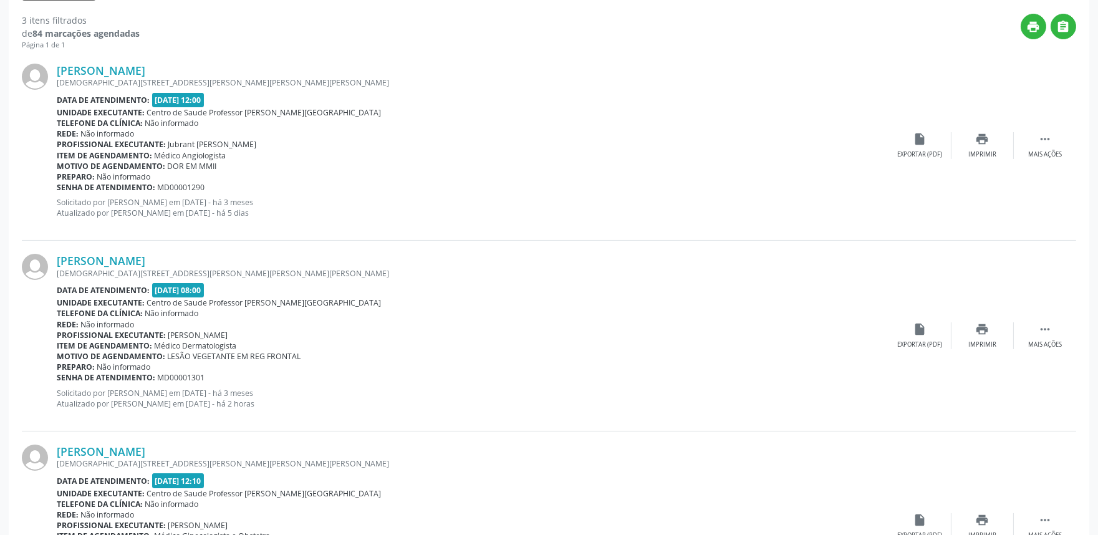  I want to click on span: Médico Dermatologista, so click(196, 345).